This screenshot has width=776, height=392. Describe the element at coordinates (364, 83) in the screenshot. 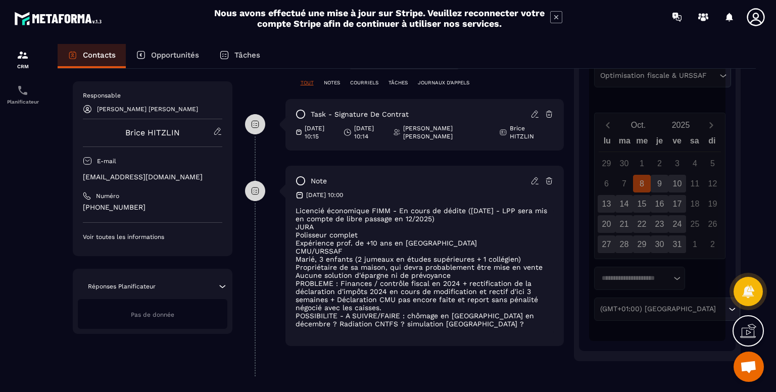

I see `p: COURRIELS` at that location.